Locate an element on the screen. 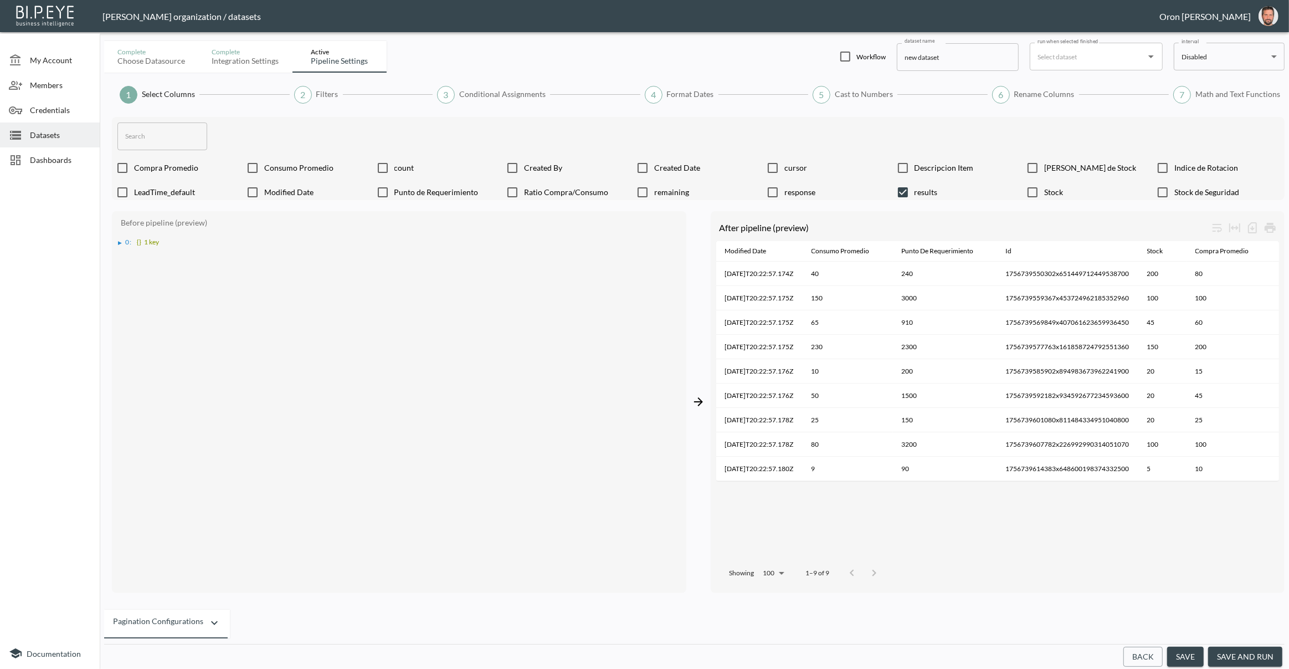  div: Pipeline settings is located at coordinates (340, 61).